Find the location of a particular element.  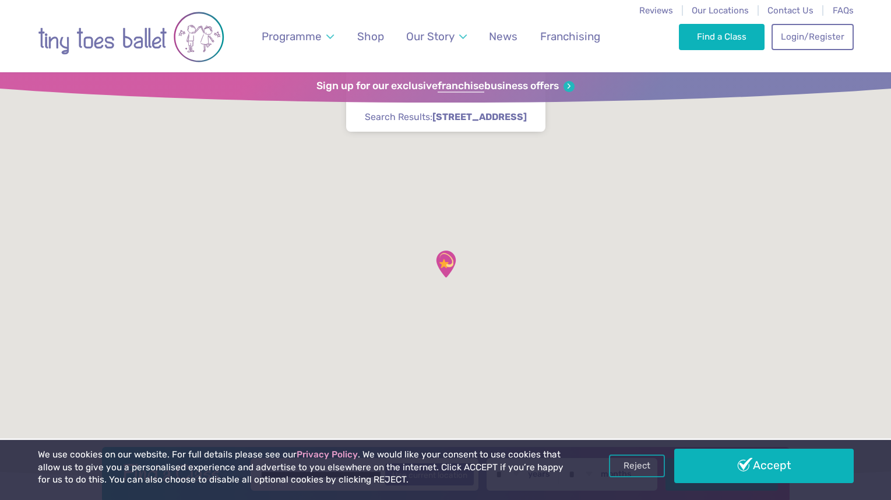

span: Our Story is located at coordinates (430, 36).